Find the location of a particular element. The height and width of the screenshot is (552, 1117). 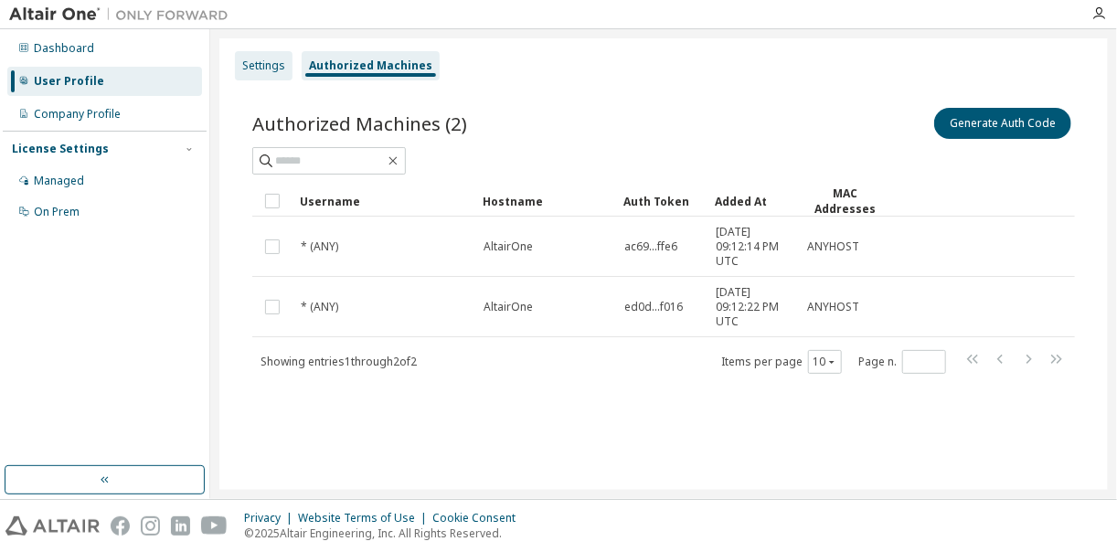

div: Dashboard is located at coordinates (64, 48).